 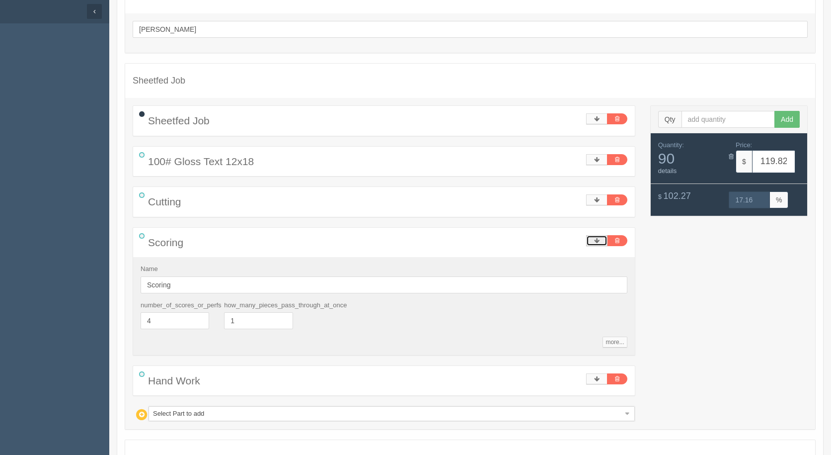 I want to click on span: Select Part to add, so click(x=387, y=413).